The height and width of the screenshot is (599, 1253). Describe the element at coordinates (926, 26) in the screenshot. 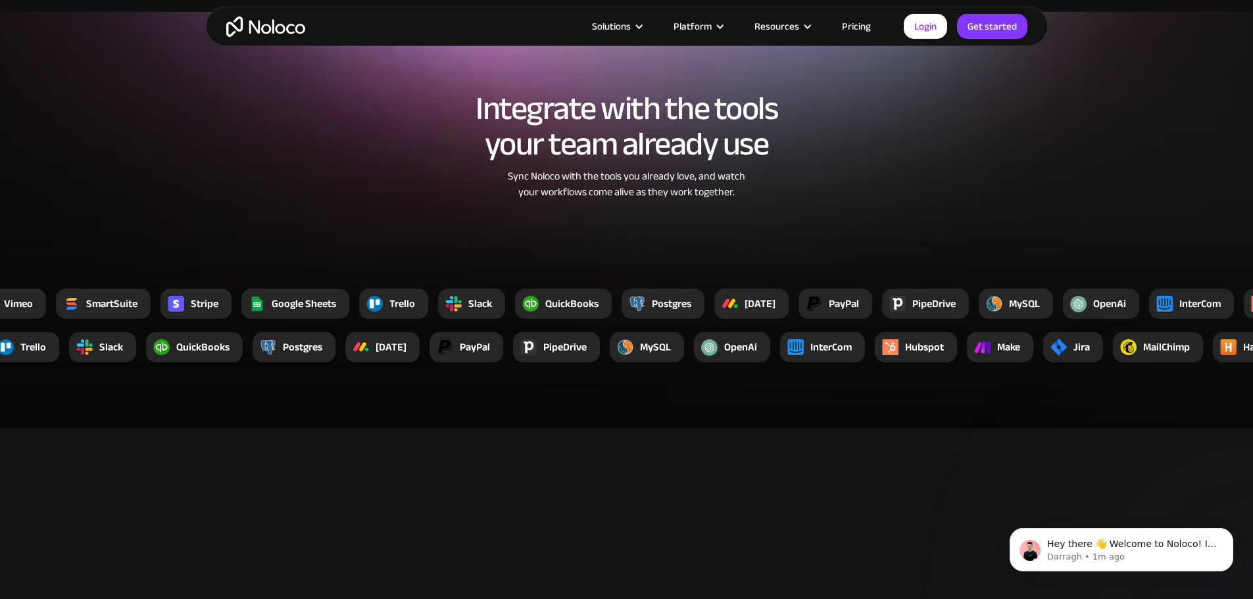

I see `a: Login` at that location.